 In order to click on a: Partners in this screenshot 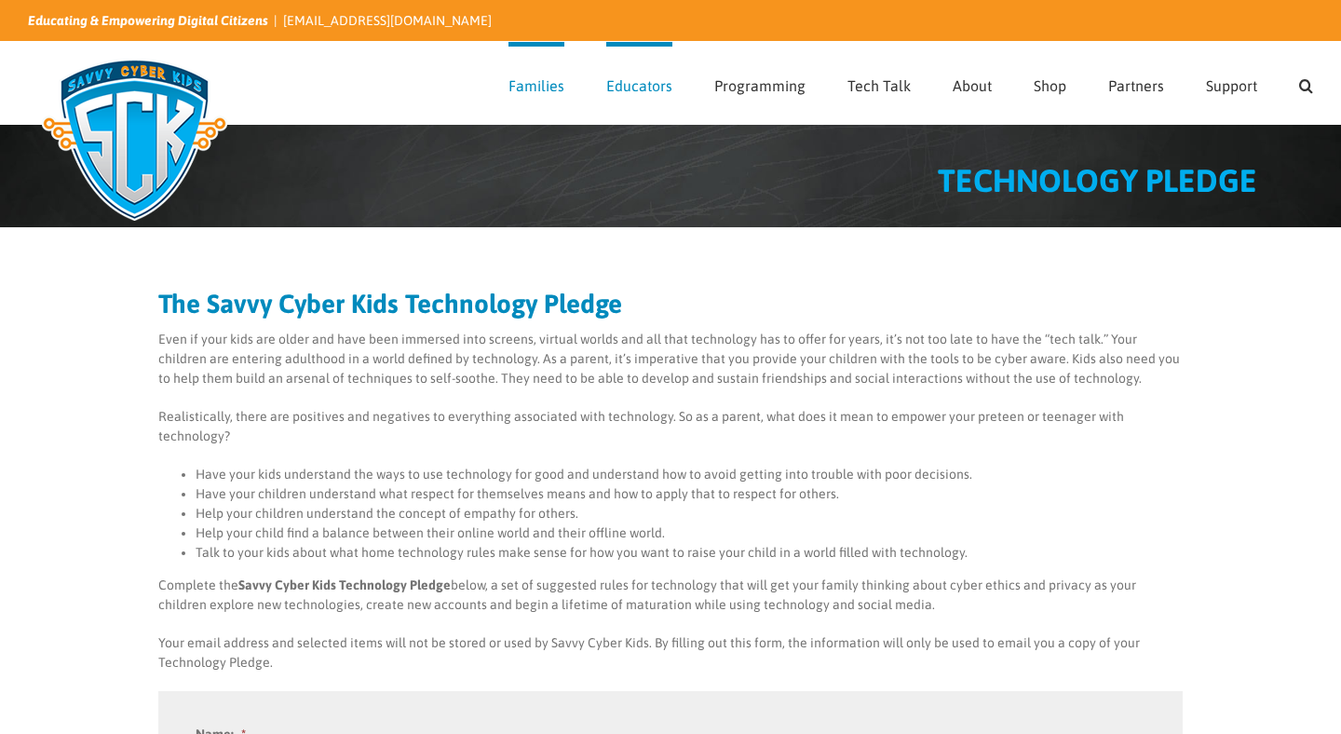, I will do `click(1136, 83)`.